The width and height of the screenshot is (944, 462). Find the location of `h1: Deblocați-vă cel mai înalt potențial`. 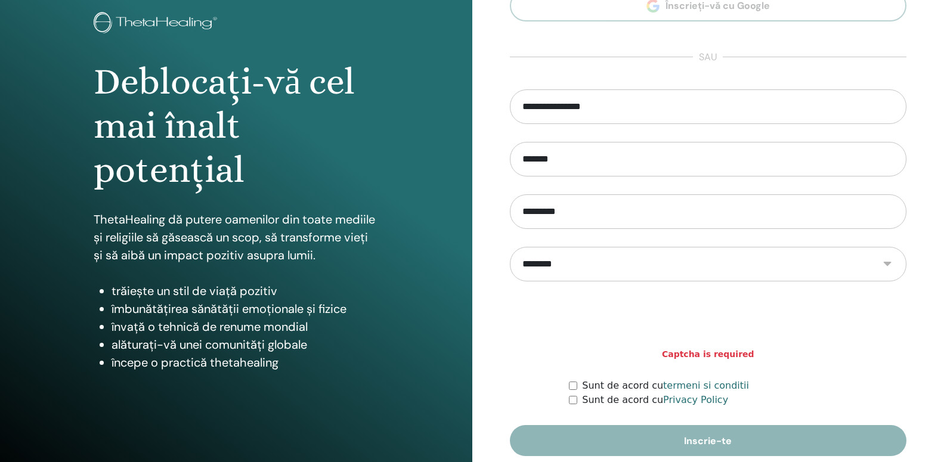

h1: Deblocați-vă cel mai înalt potențial is located at coordinates (236, 126).